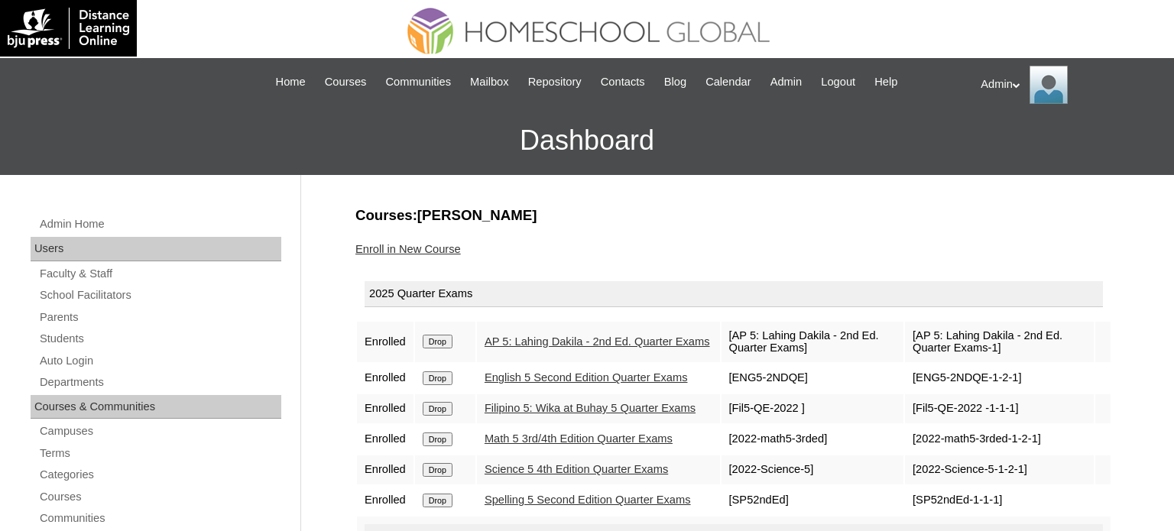  I want to click on a: School Facilitators, so click(160, 295).